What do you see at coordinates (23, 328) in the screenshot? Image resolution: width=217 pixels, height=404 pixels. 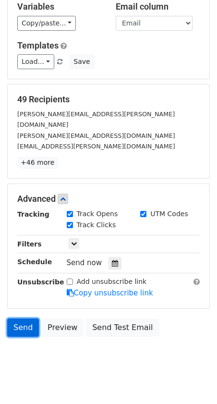 I see `a: Send` at bounding box center [23, 328].